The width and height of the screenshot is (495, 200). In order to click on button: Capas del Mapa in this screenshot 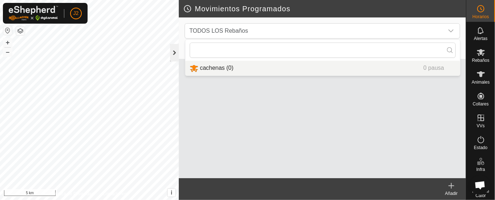, I will do `click(20, 31)`.